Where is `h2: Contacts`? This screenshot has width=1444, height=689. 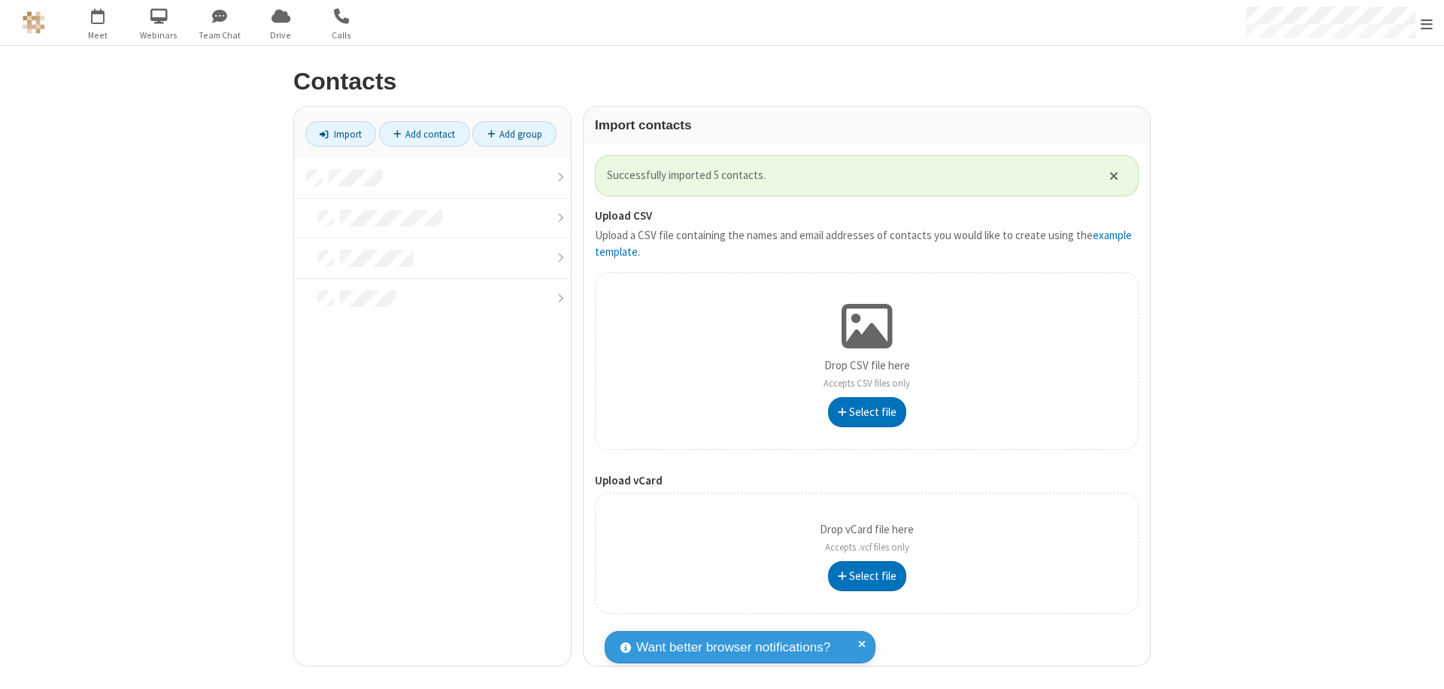 h2: Contacts is located at coordinates (722, 81).